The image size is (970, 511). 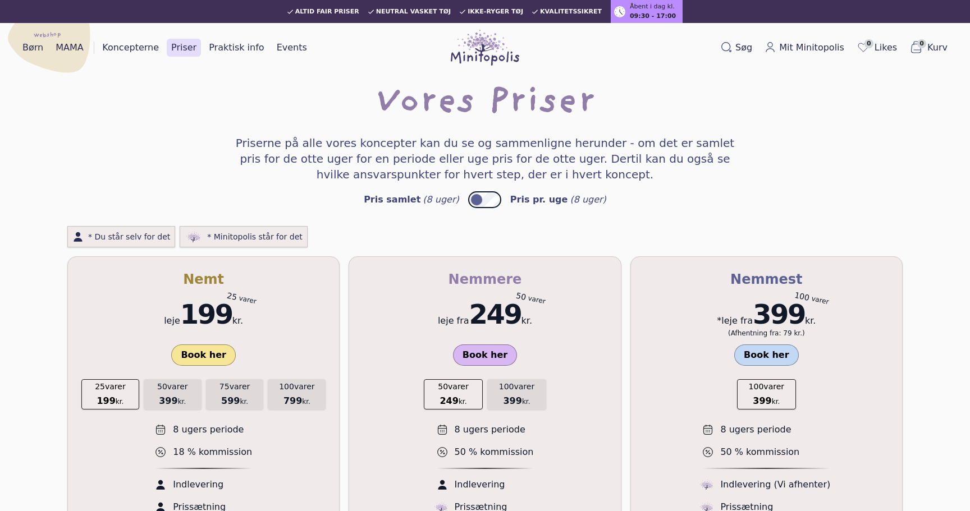 I want to click on a: MAMA, so click(x=70, y=48).